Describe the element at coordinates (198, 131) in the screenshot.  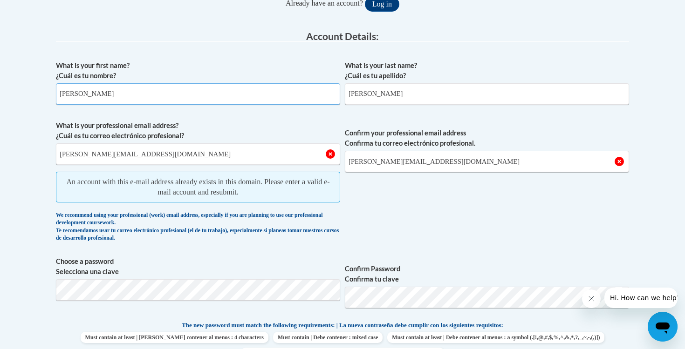
I see `label: What is your professional email address? ¿Cuál es tu correo electrónico profesional?` at that location.